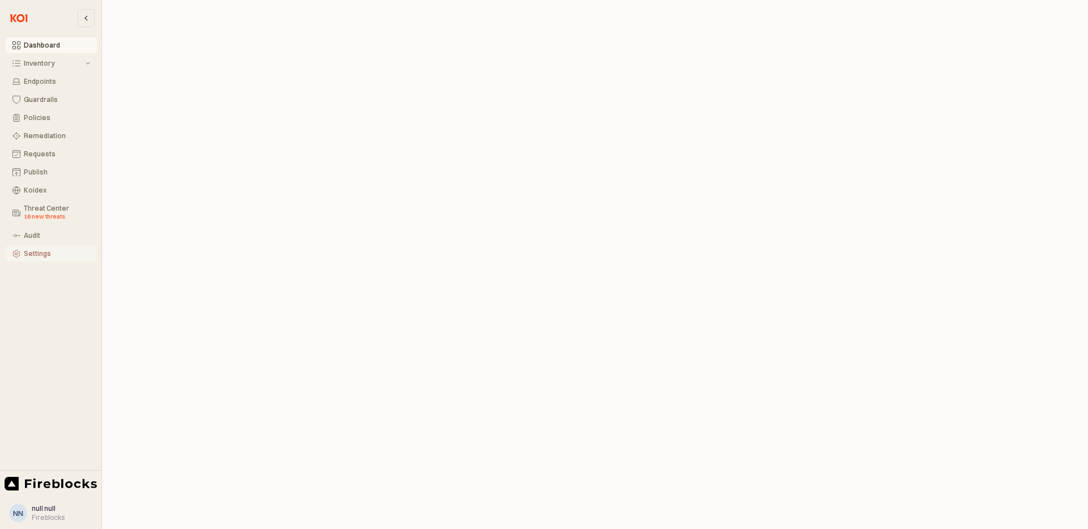  Describe the element at coordinates (57, 45) in the screenshot. I see `div: Dashboard` at that location.